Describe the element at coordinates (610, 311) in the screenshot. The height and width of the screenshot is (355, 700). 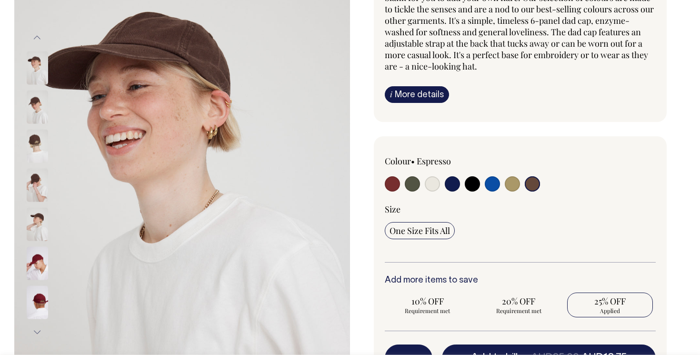
I see `span: Applied` at that location.